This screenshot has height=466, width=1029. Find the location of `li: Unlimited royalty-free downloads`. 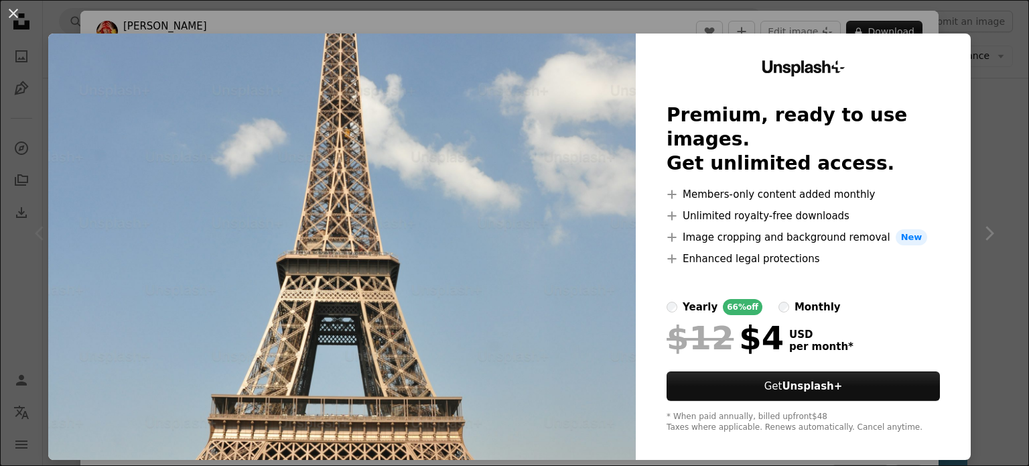

li: Unlimited royalty-free downloads is located at coordinates (804, 216).